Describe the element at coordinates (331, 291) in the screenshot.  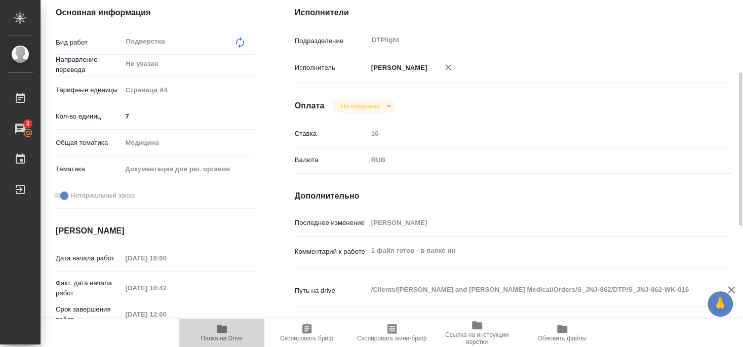
I see `p: Путь на drive` at that location.